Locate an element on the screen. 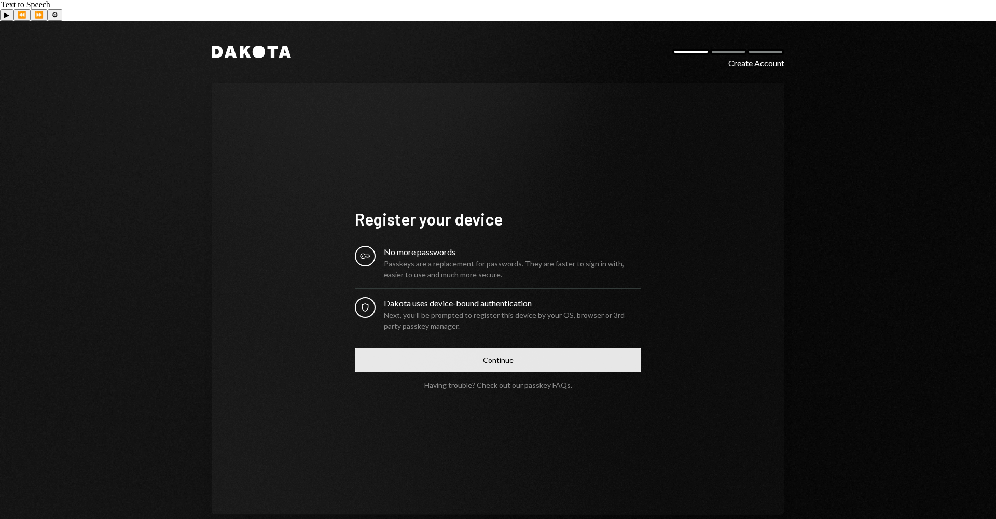 Image resolution: width=996 pixels, height=519 pixels. button: Forward is located at coordinates (39, 15).